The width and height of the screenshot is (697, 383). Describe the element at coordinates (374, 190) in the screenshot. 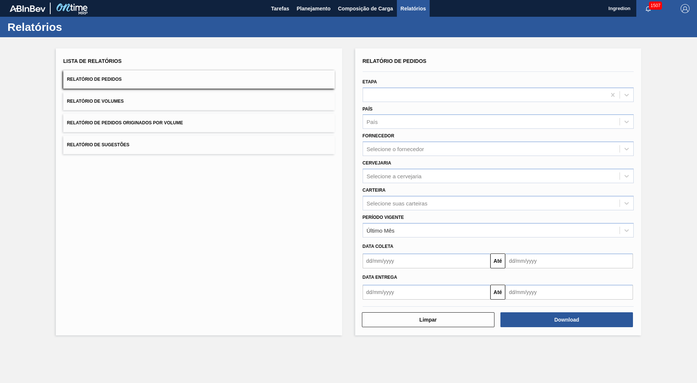

I see `label: Carteira` at that location.